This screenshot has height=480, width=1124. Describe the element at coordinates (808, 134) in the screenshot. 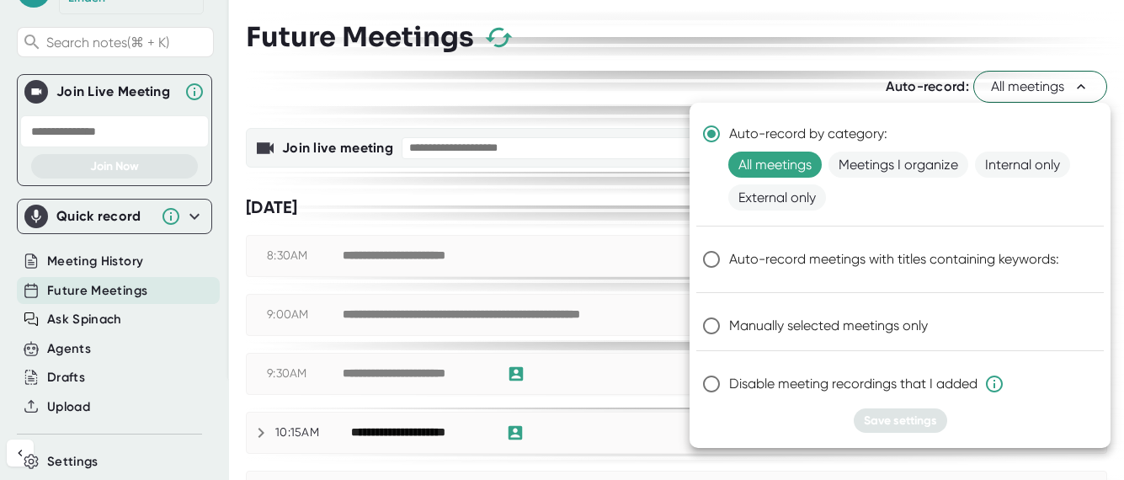

I see `span: Auto-record by category:` at that location.